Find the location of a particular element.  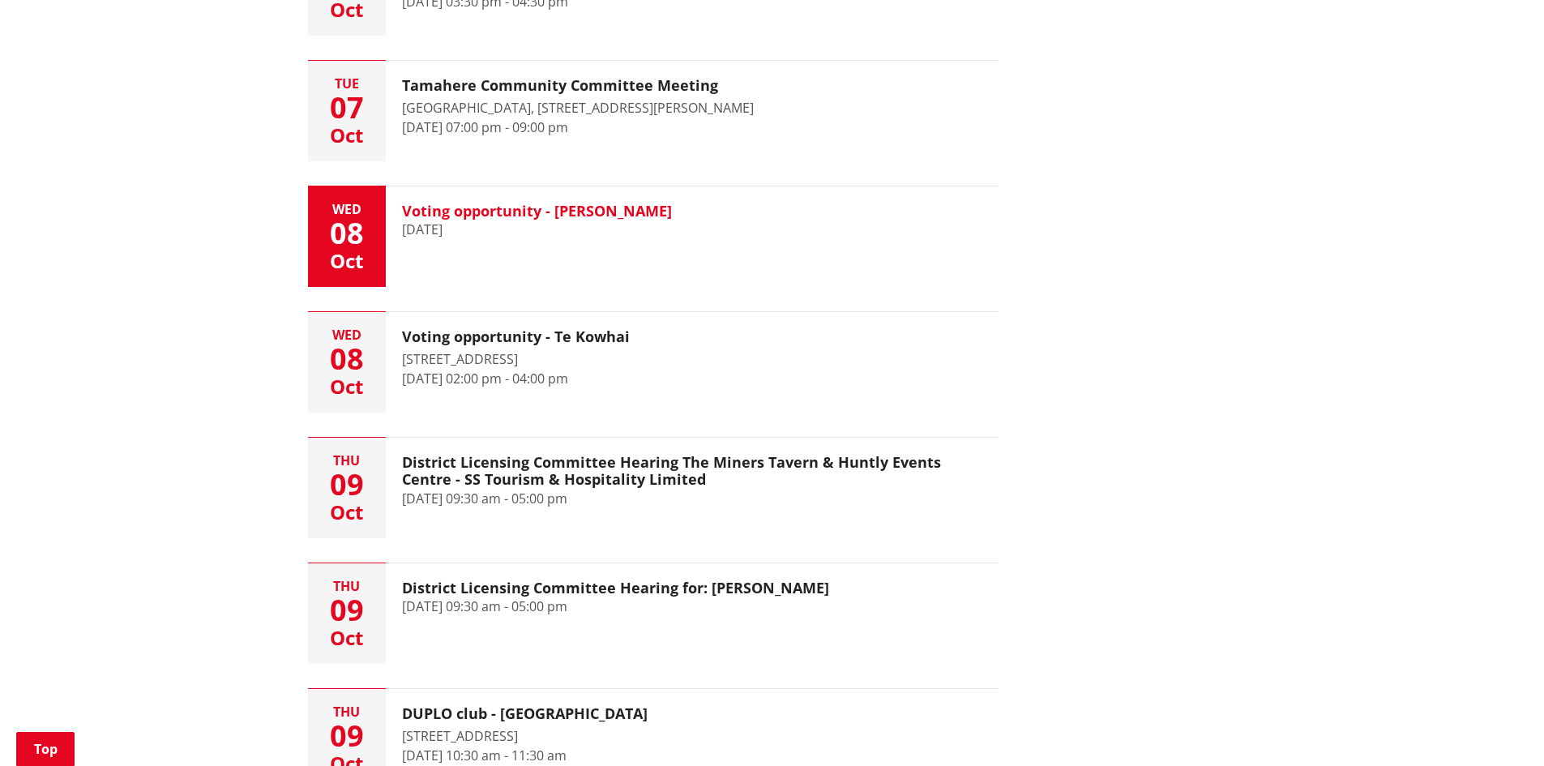

h3: Tamahere Community Committee Meeting is located at coordinates (578, 86).